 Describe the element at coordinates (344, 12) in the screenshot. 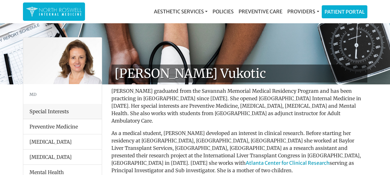

I see `a: Patient Portal` at that location.